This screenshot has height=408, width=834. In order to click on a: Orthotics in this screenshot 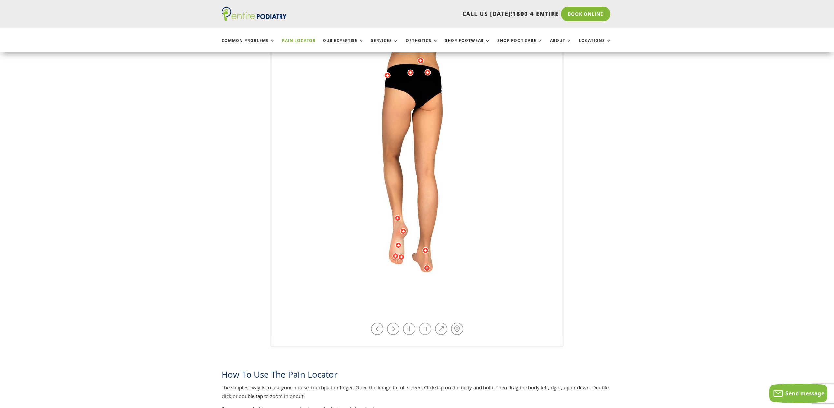, I will do `click(421, 45)`.